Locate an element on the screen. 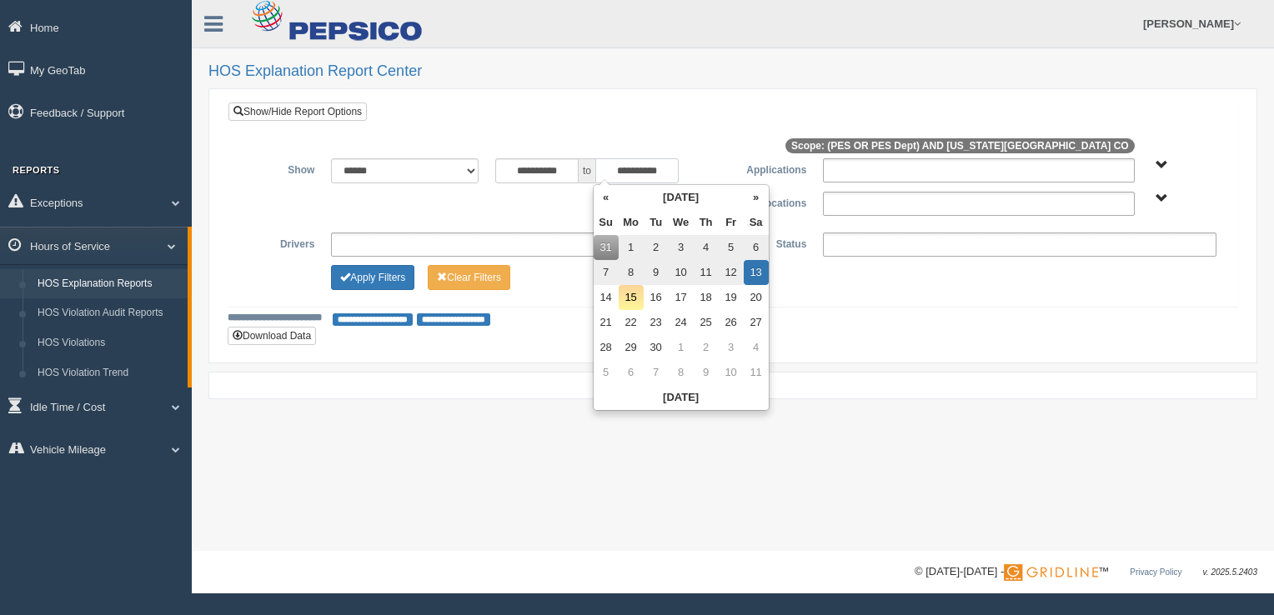 The height and width of the screenshot is (615, 1274). td: 19 is located at coordinates (731, 298).